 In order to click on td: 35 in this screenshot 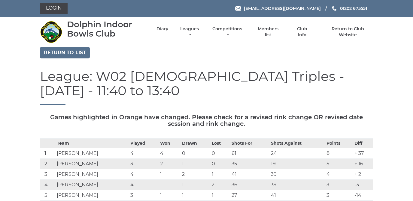, I will do `click(249, 164)`.